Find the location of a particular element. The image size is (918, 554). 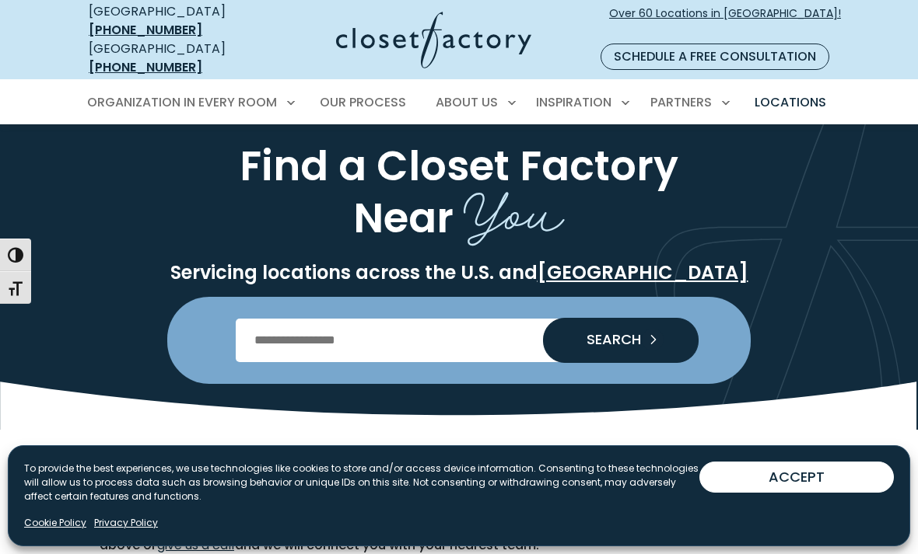

a: Schedule a Free Consultation is located at coordinates (715, 57).